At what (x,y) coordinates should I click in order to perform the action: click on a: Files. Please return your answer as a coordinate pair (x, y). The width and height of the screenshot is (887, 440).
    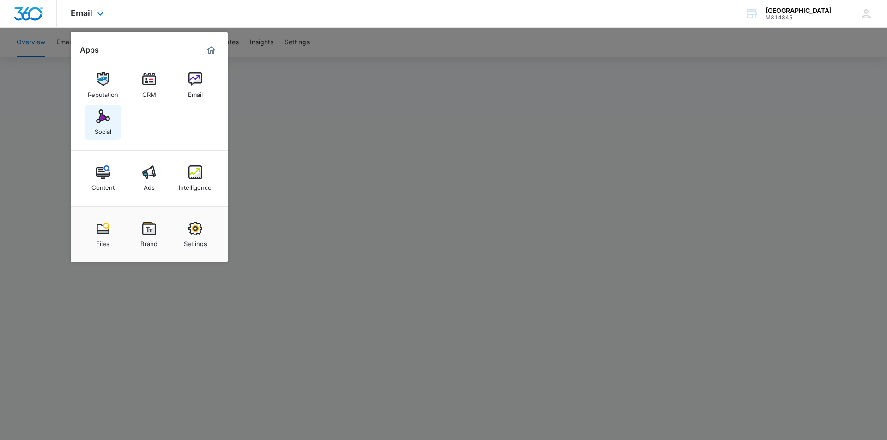
    Looking at the image, I should click on (103, 235).